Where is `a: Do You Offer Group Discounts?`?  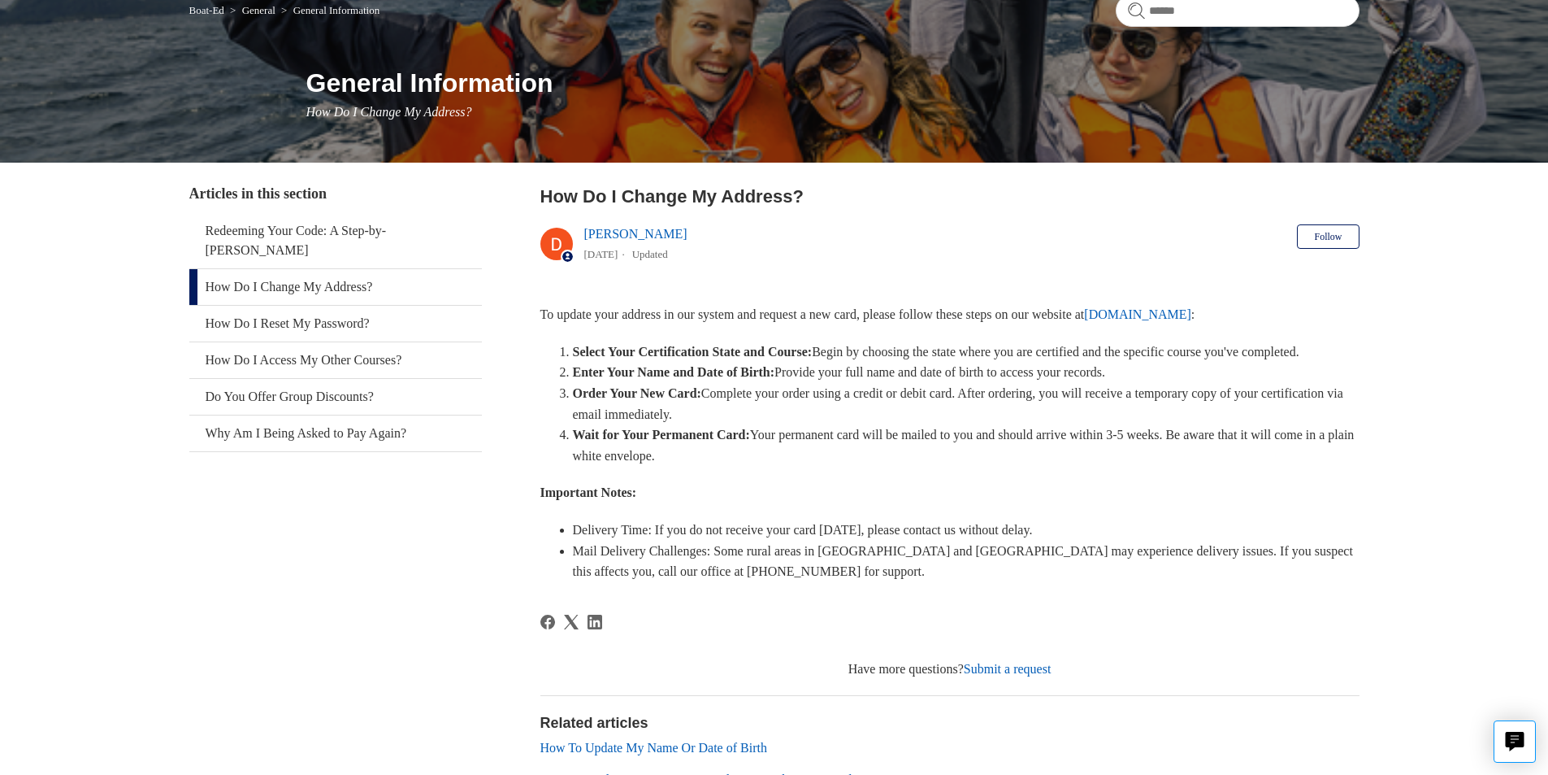
a: Do You Offer Group Discounts? is located at coordinates (336, 397).